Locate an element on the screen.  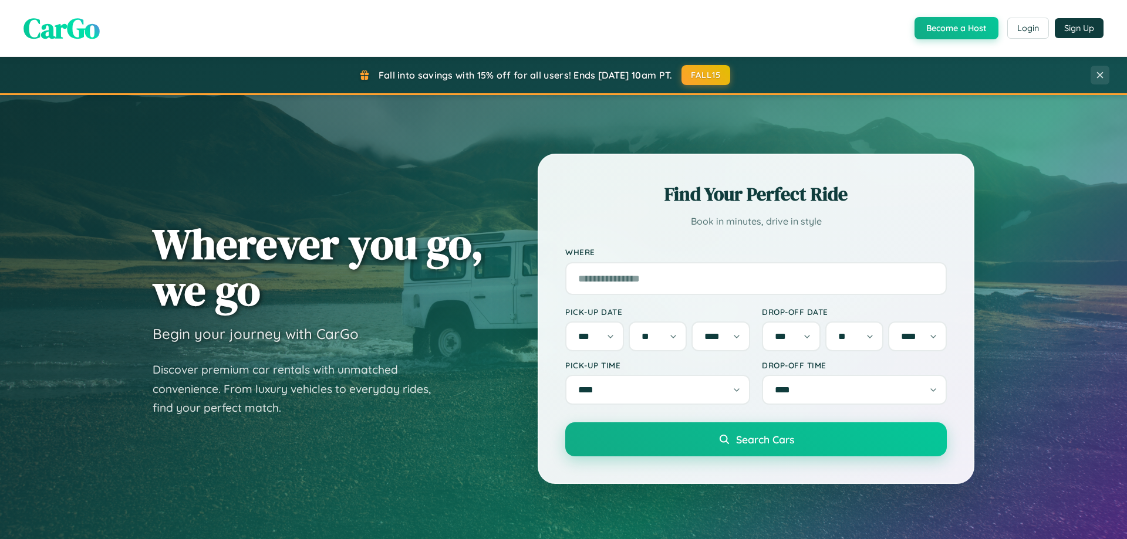
p: Book in minutes, drive in style is located at coordinates (756, 221).